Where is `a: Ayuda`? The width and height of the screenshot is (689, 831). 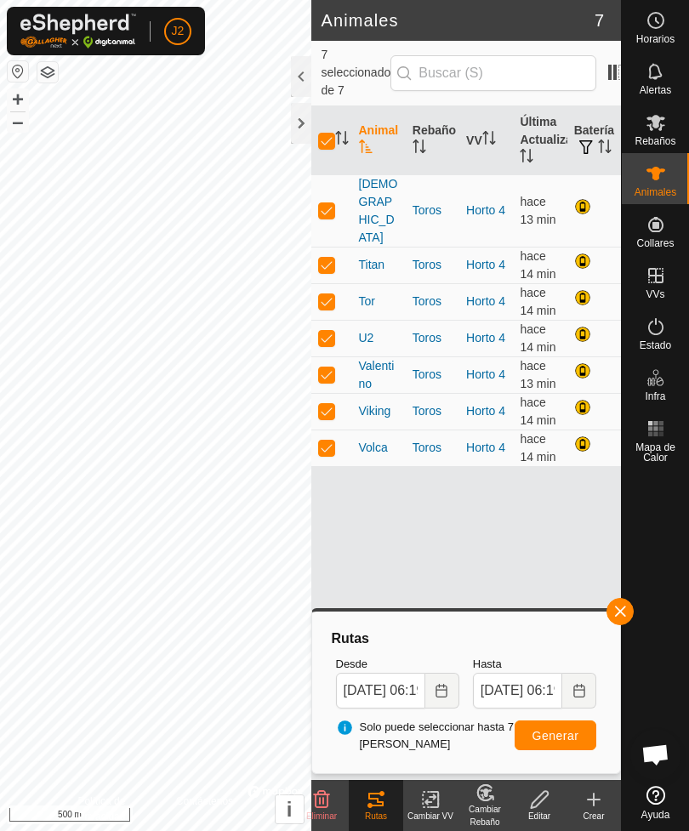
a: Ayuda is located at coordinates (655, 803).